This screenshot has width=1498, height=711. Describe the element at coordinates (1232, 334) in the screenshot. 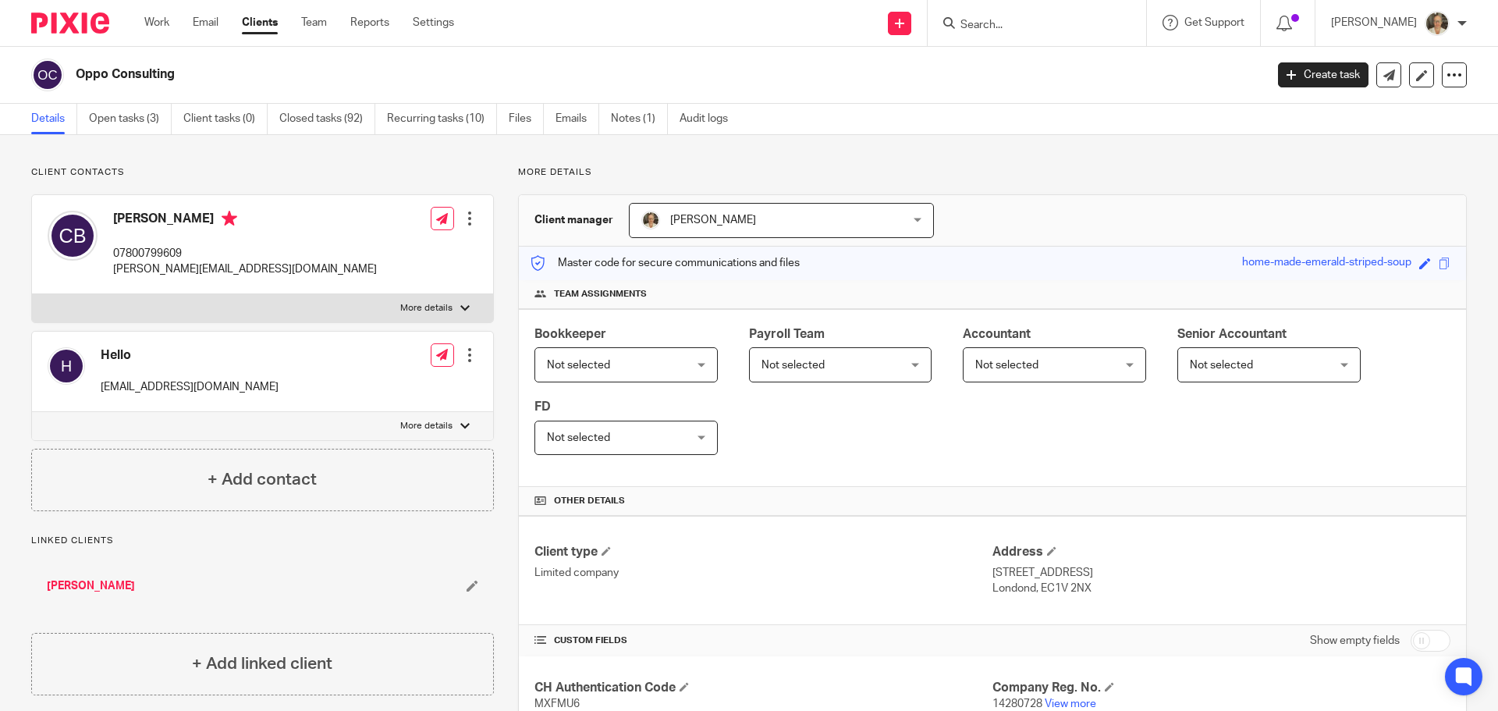

I see `span: Senior Accountant` at that location.